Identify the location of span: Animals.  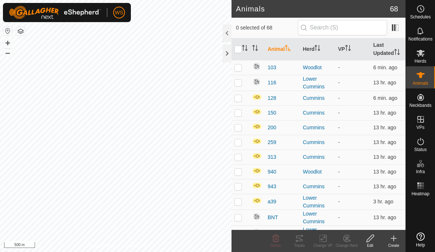
(420, 83).